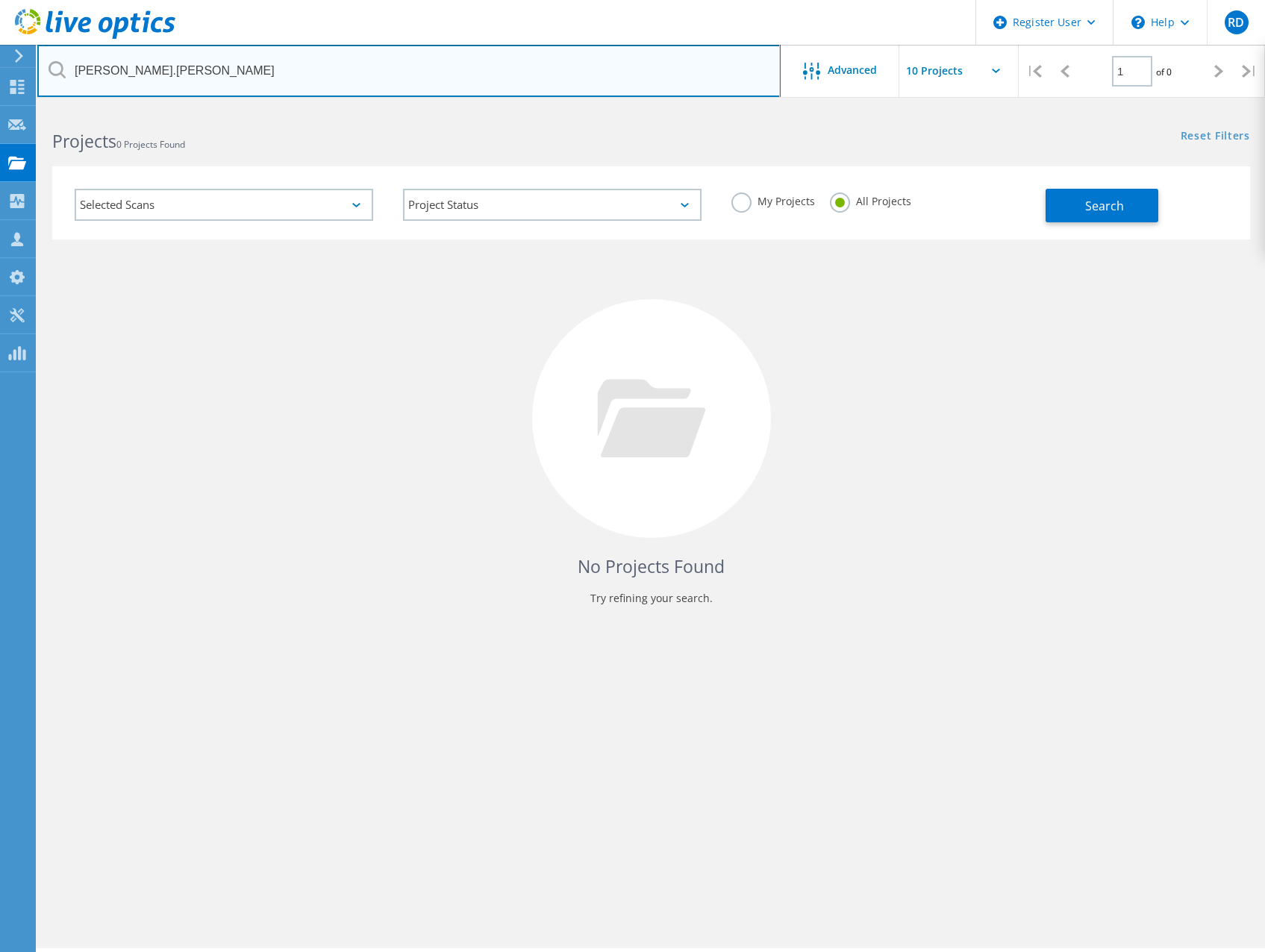  Describe the element at coordinates (151, 144) in the screenshot. I see `span: 0 Projects Found` at that location.